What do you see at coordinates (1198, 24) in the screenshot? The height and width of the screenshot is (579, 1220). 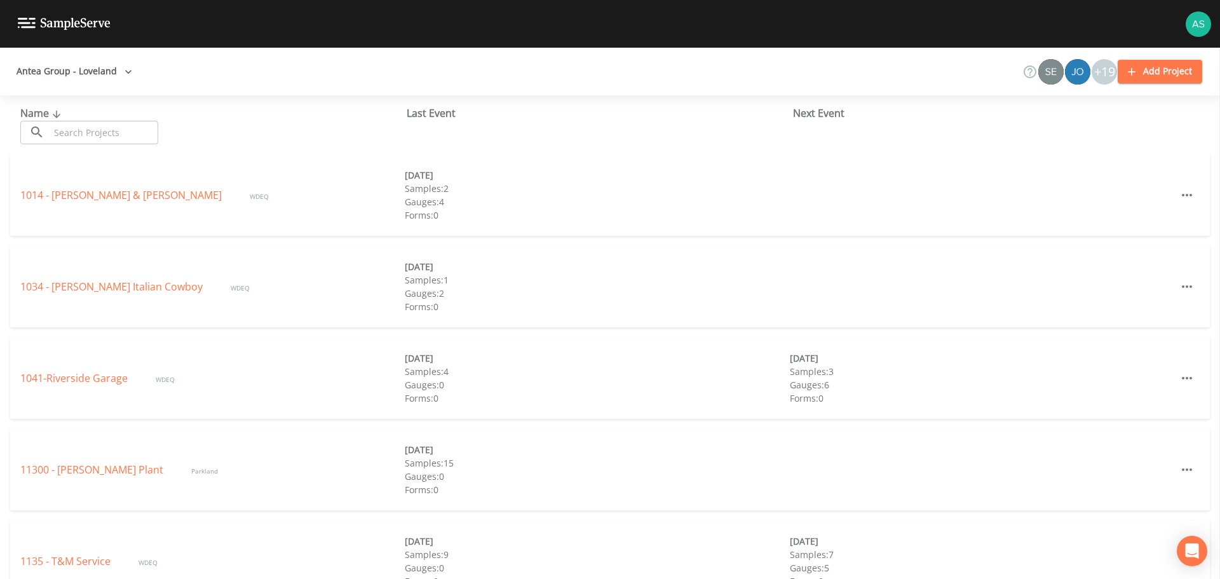 I see `img: 360e392d957c10372a2befa2d3a287f3` at bounding box center [1198, 24].